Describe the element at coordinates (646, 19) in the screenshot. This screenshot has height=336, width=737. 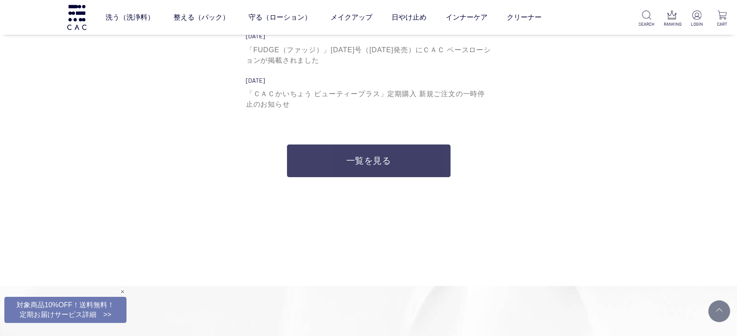
I see `a: SEARCH` at that location.